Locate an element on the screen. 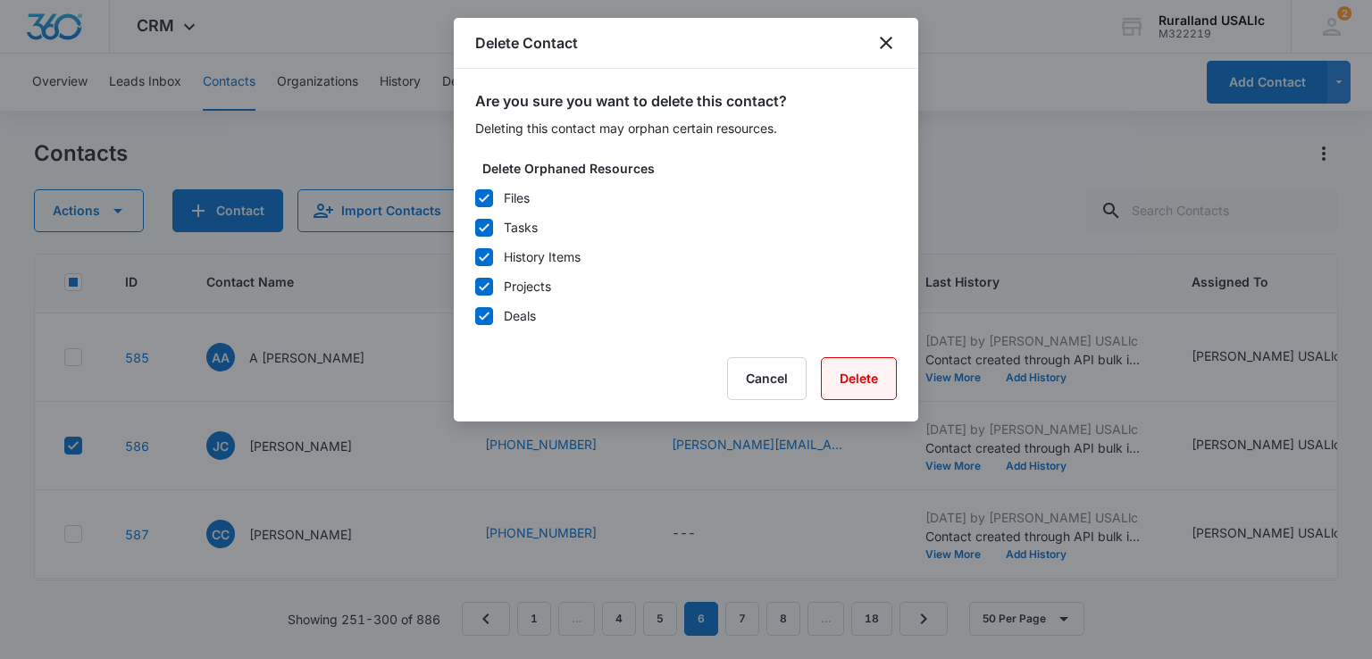 The width and height of the screenshot is (1372, 659). button: Cancel is located at coordinates (767, 379).